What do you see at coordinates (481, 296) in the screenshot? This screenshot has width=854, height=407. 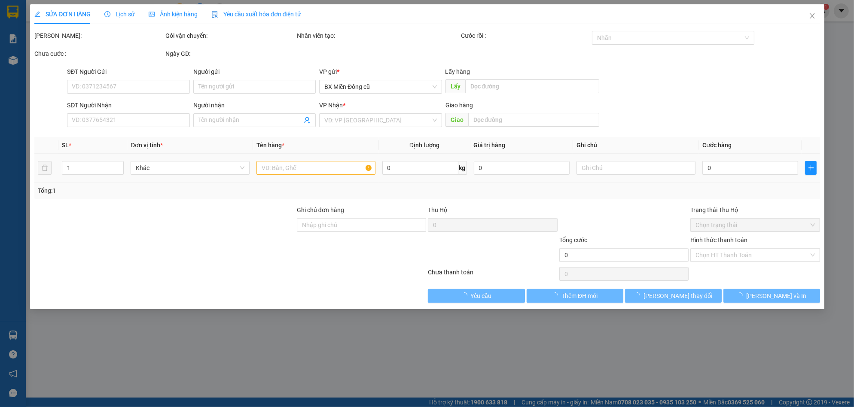 I see `span: Yêu cầu` at bounding box center [481, 296].